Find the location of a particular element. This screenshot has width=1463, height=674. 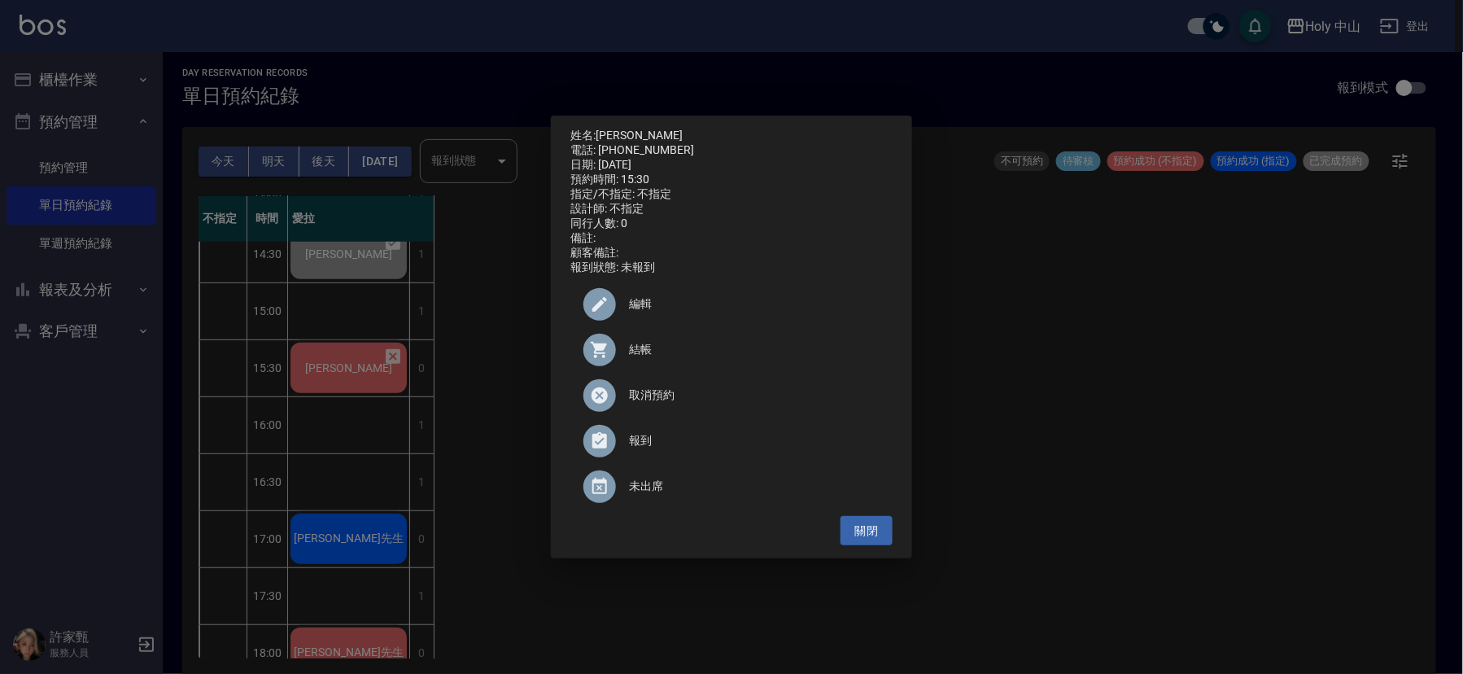

span: 未出席 is located at coordinates (754, 486).